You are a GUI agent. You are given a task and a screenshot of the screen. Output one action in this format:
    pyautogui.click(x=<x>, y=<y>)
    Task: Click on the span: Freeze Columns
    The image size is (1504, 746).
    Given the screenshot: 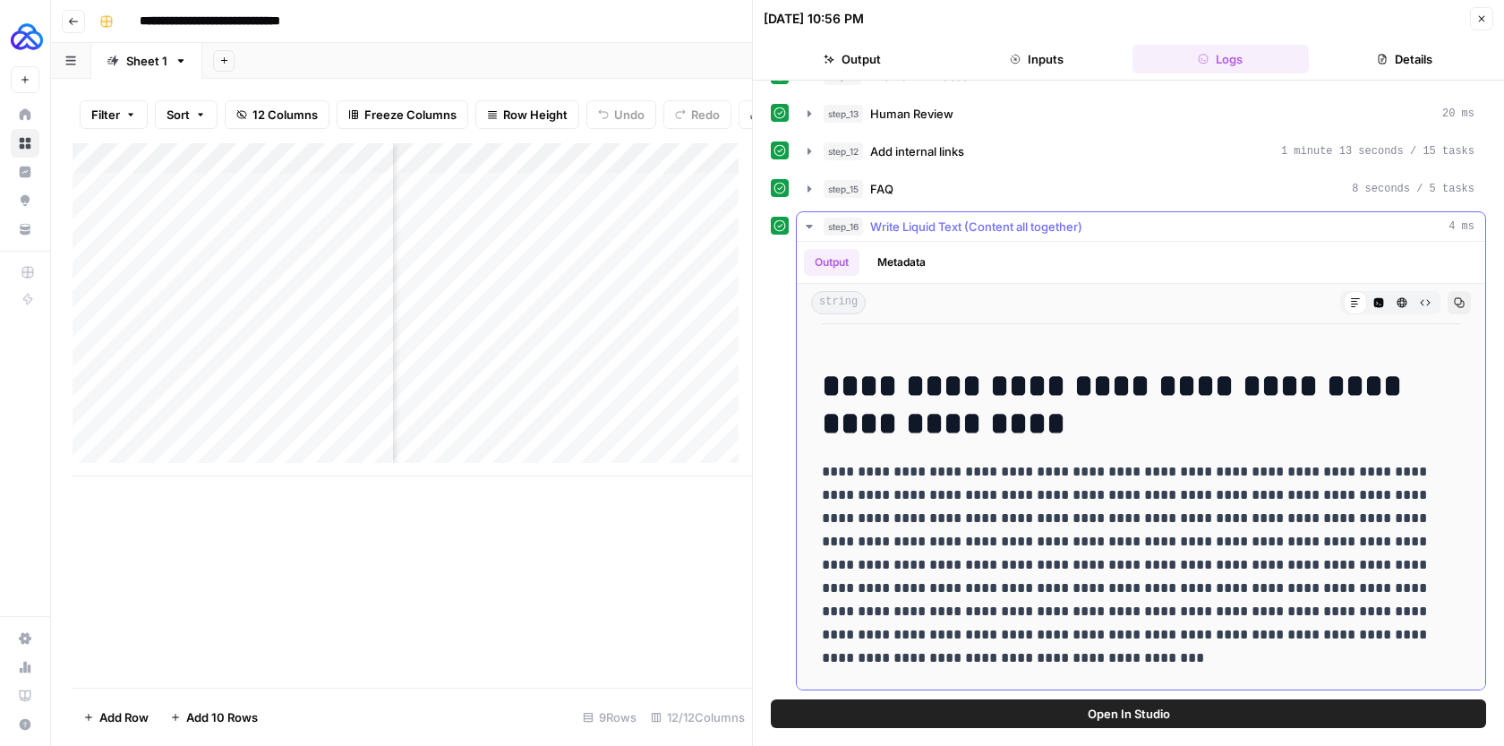 What is the action you would take?
    pyautogui.click(x=410, y=115)
    